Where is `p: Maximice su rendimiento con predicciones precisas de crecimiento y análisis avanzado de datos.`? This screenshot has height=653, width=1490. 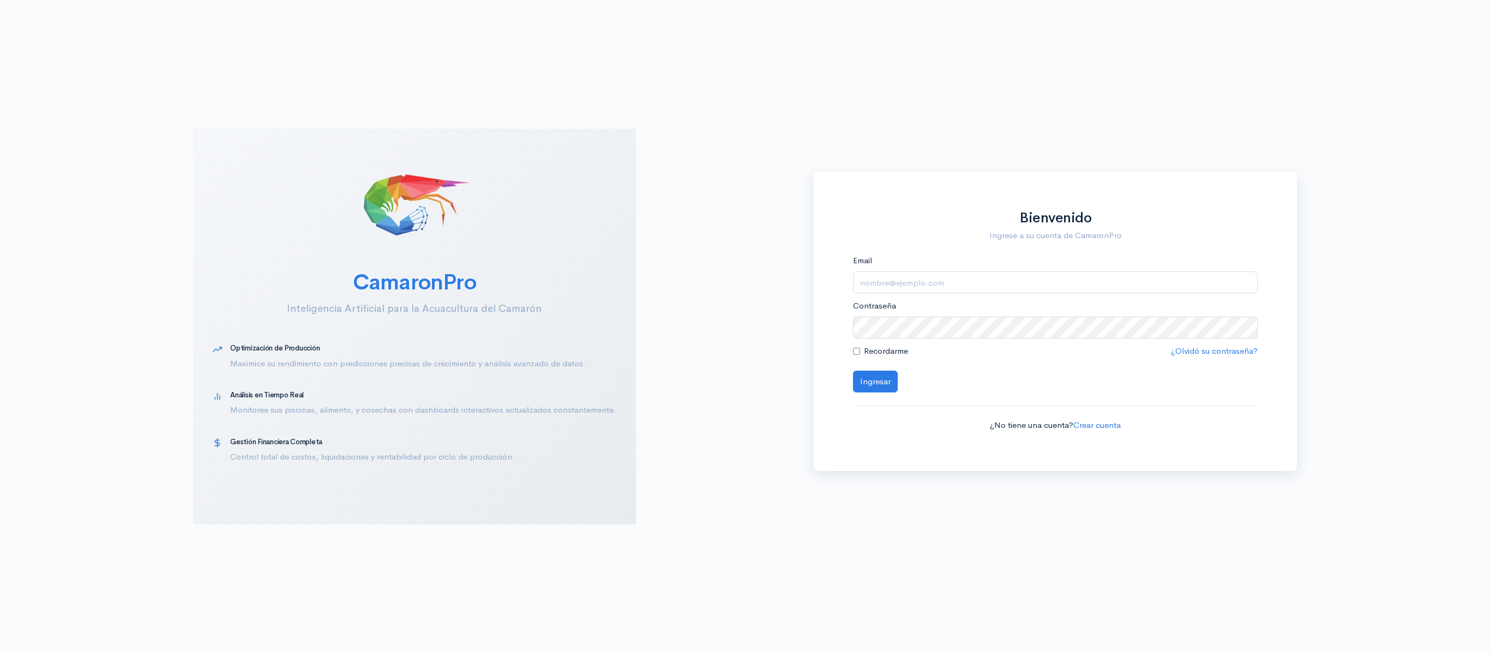
p: Maximice su rendimiento con predicciones precisas de crecimiento y análisis avanzado de datos. is located at coordinates (423, 364).